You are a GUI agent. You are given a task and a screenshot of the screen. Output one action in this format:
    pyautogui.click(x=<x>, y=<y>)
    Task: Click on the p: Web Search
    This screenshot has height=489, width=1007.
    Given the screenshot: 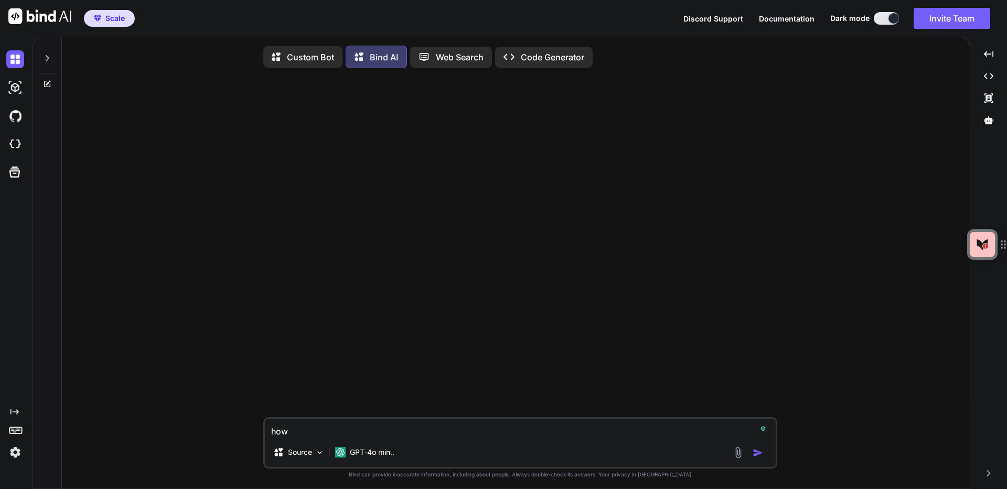 What is the action you would take?
    pyautogui.click(x=460, y=57)
    